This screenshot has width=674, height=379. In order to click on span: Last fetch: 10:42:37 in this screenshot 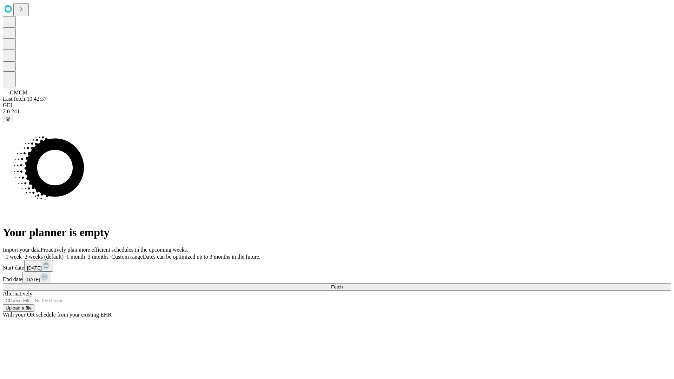, I will do `click(25, 99)`.